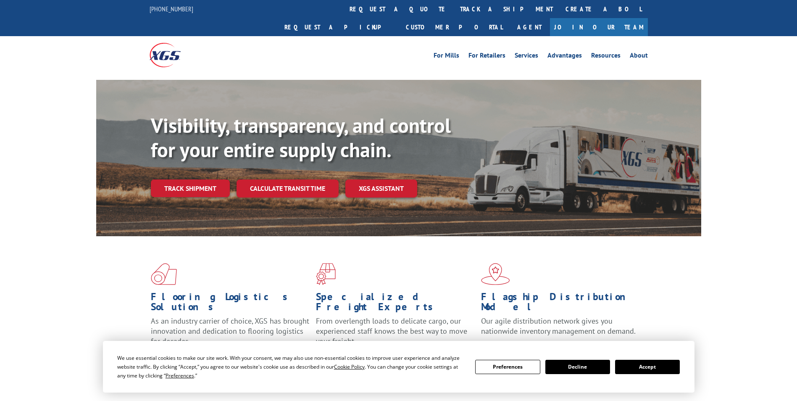 This screenshot has height=401, width=797. What do you see at coordinates (164, 274) in the screenshot?
I see `img: xgs-icon-total-supply-chain-intelligence-red` at bounding box center [164, 274].